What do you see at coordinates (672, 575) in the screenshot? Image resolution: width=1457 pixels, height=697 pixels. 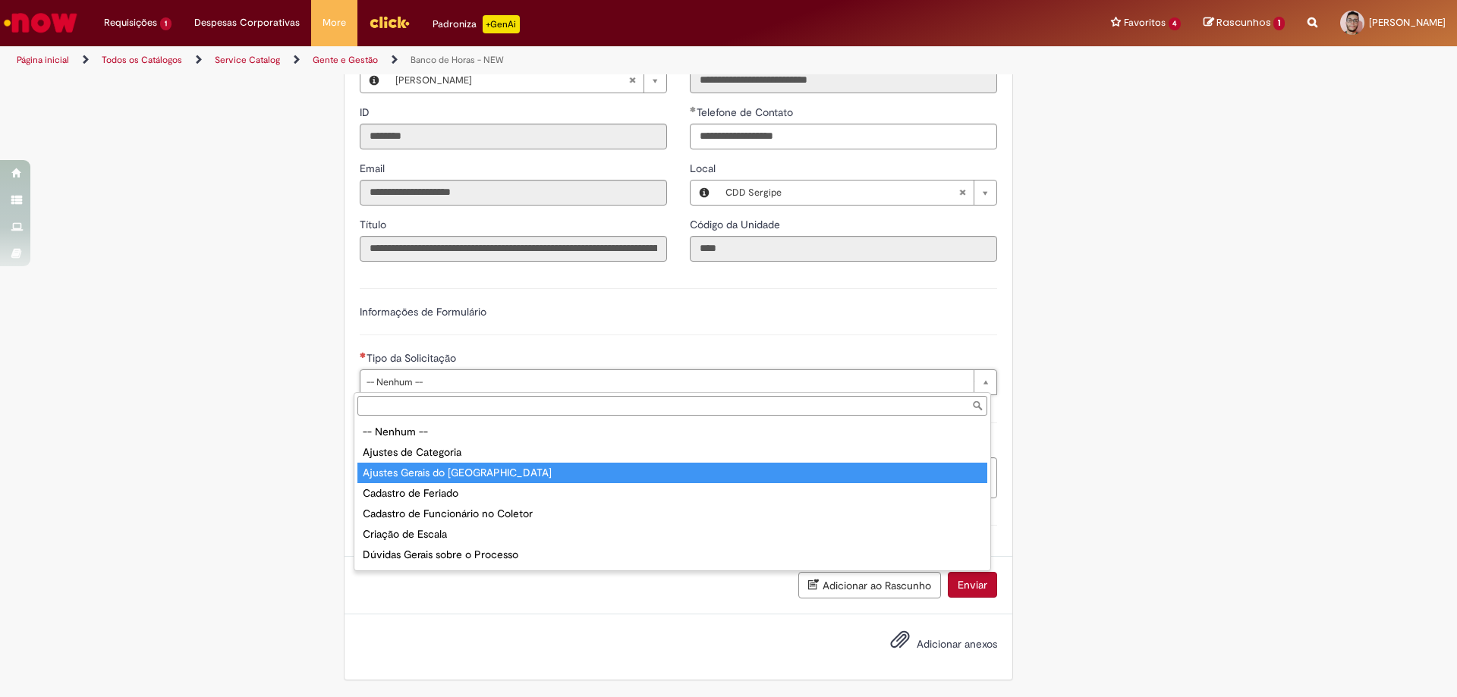 I see `div: Ponto Web/Mobile` at bounding box center [672, 575].